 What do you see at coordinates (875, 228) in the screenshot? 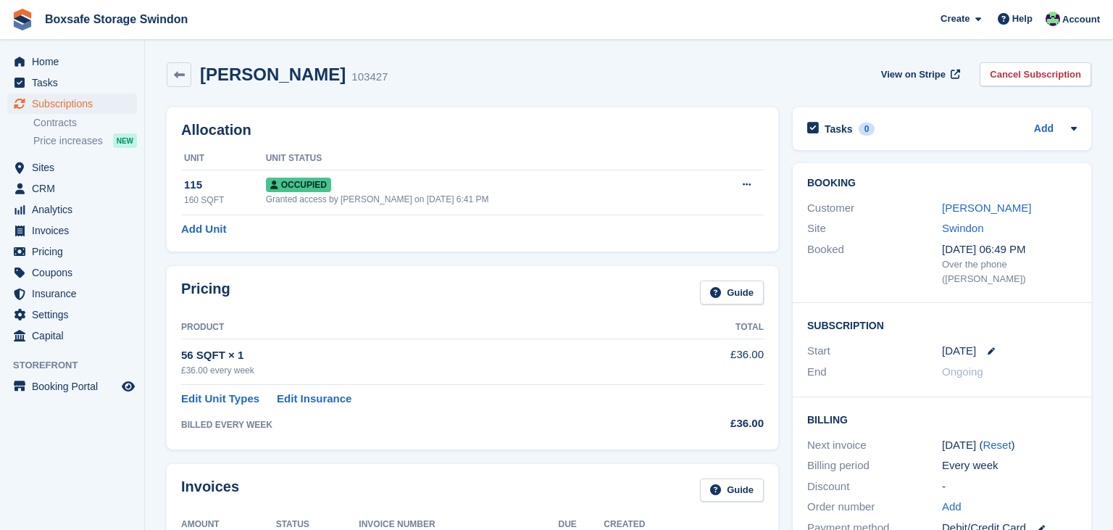
I see `div: Site` at bounding box center [875, 228].